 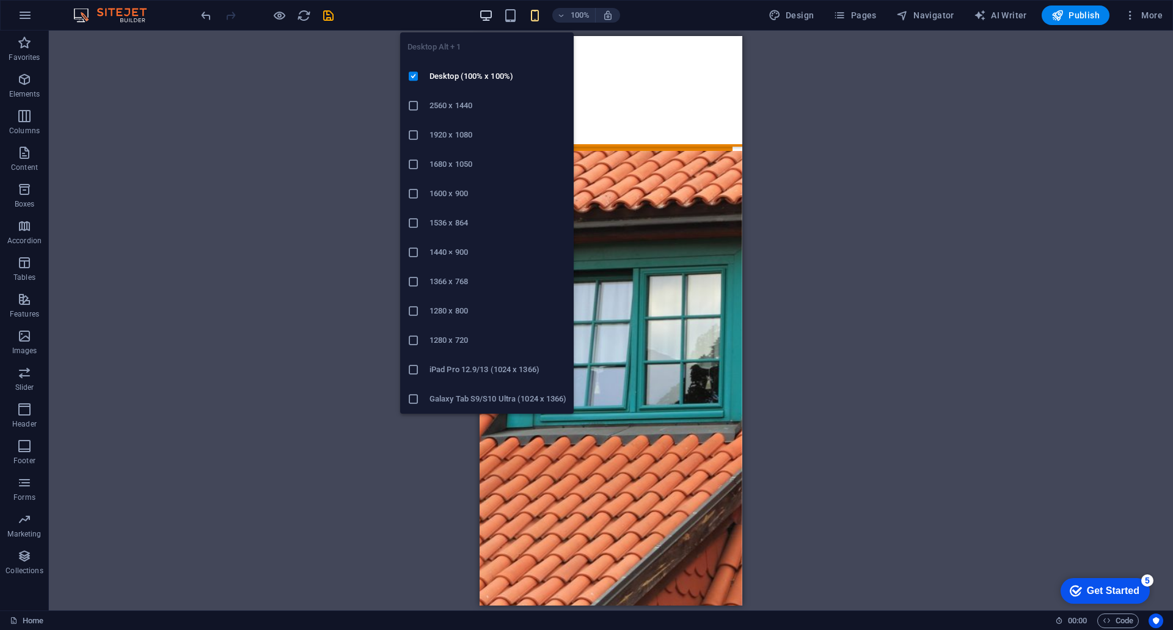 What do you see at coordinates (206, 15) in the screenshot?
I see `i: Undo: Delete elements (Ctrl+Z)` at bounding box center [206, 15].